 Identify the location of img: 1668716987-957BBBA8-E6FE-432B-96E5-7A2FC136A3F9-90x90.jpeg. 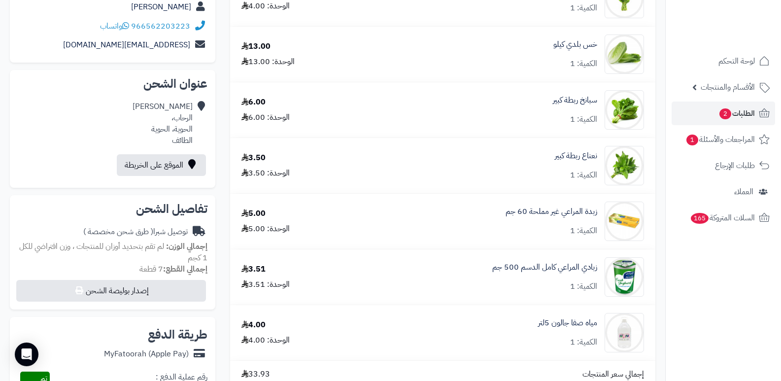
(624, 333).